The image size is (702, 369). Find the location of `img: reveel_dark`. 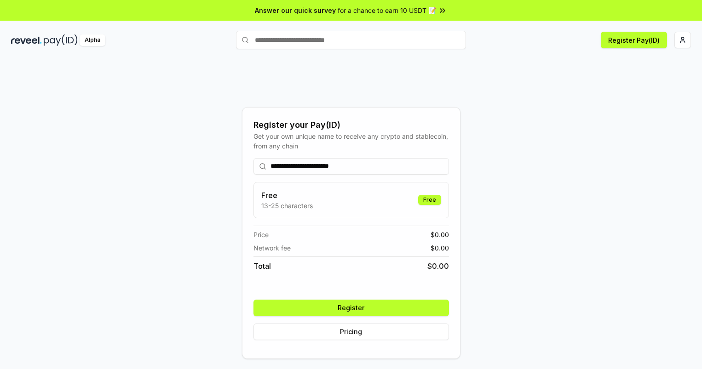

img: reveel_dark is located at coordinates (26, 40).